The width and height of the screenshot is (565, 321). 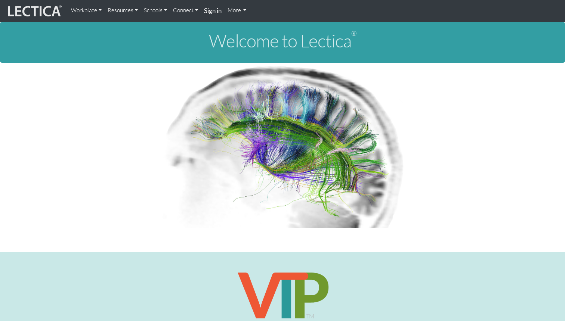 I want to click on h1: Welcome to Lectica, so click(x=283, y=41).